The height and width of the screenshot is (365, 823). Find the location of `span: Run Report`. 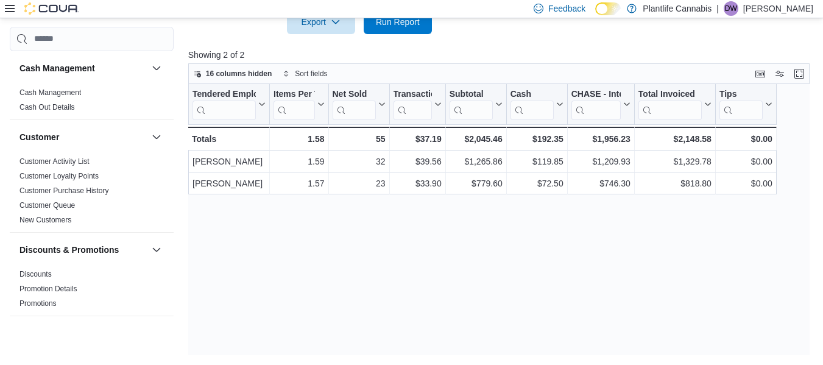

span: Run Report is located at coordinates (398, 22).